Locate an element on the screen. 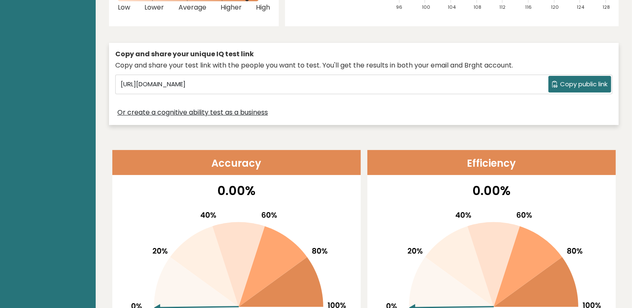 The image size is (632, 308). span: Lower is located at coordinates (154, 7).